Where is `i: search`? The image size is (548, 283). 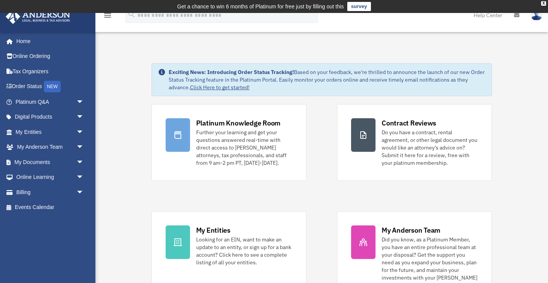 i: search is located at coordinates (132, 15).